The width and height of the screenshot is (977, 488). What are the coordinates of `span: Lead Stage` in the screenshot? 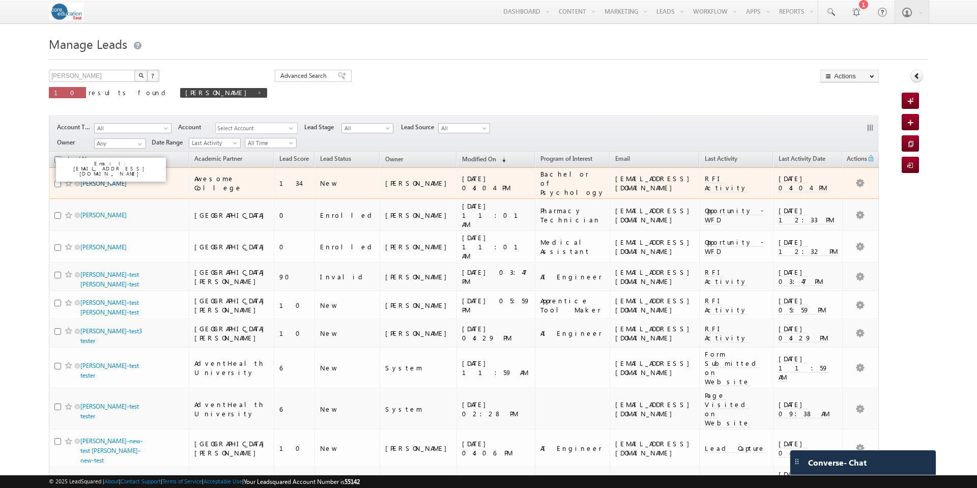 It's located at (323, 127).